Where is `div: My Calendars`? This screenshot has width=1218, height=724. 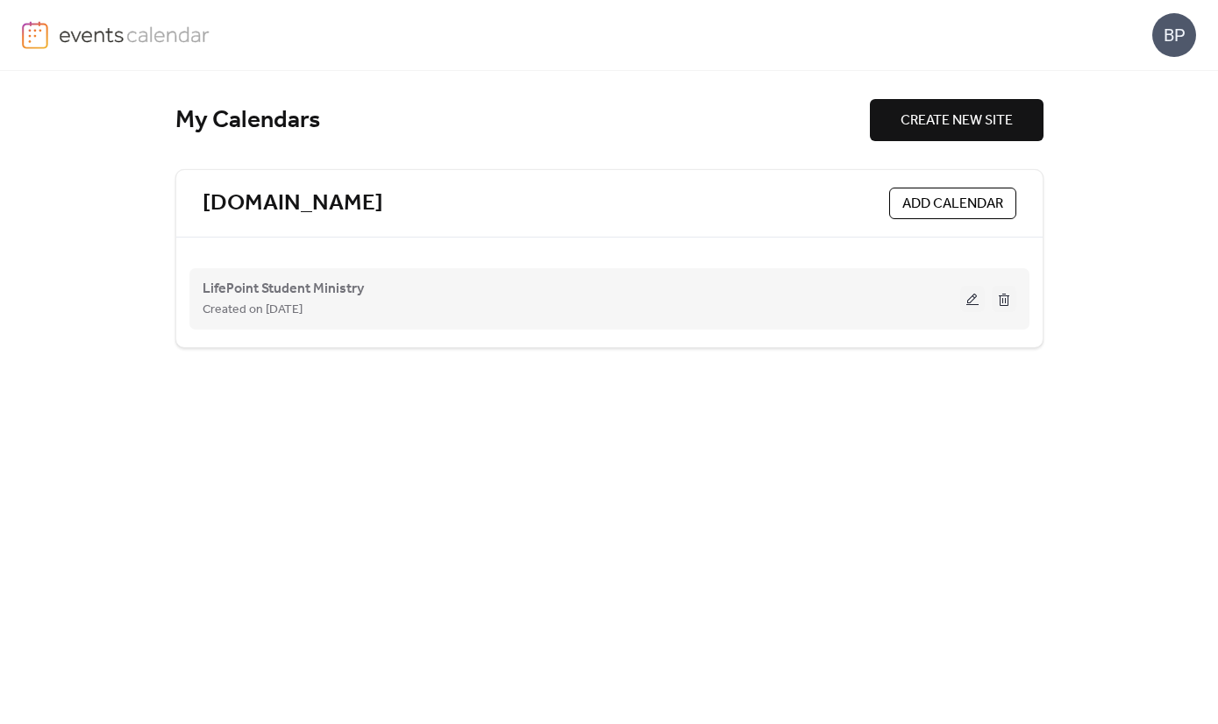
div: My Calendars is located at coordinates (523, 120).